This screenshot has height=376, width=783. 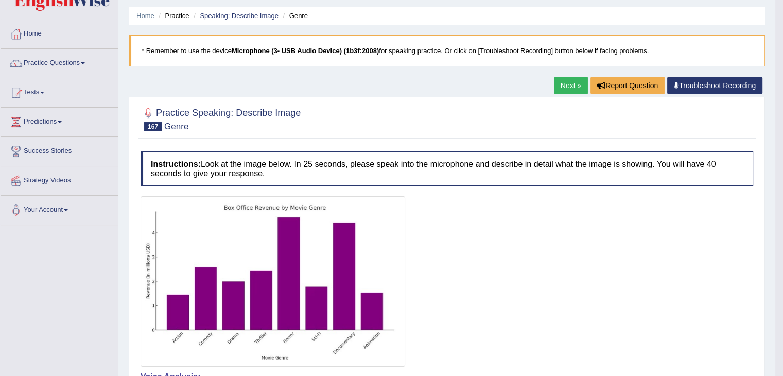 I want to click on a: Practice Questions, so click(x=59, y=62).